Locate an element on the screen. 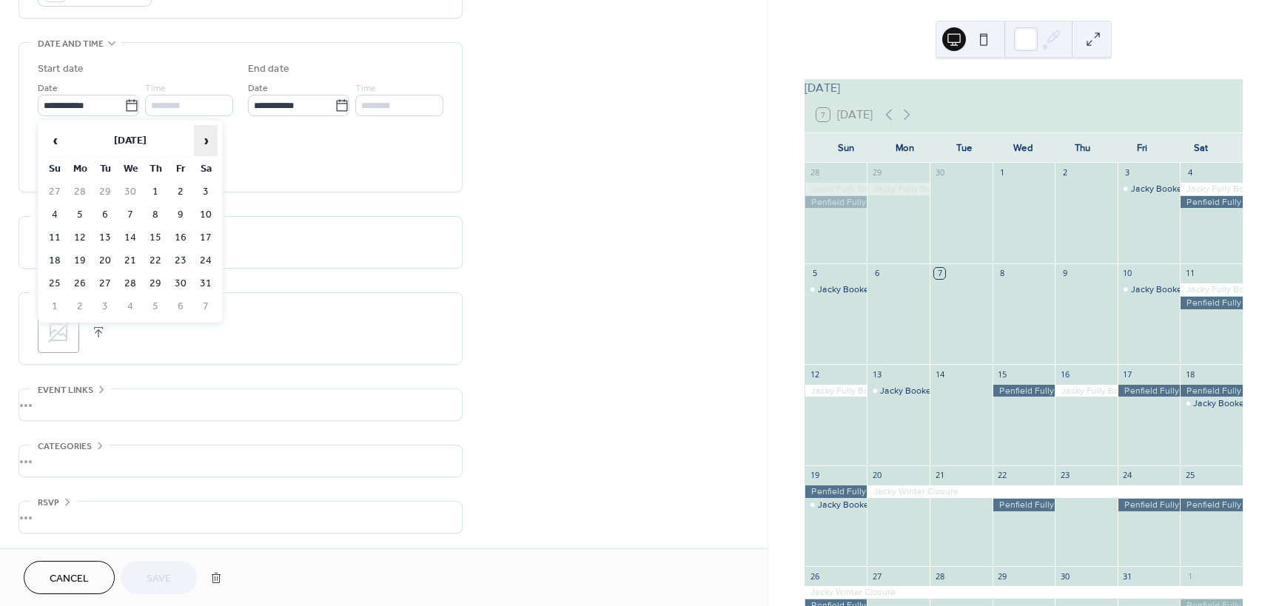 The image size is (1279, 606). div: Wed is located at coordinates (1024, 148).